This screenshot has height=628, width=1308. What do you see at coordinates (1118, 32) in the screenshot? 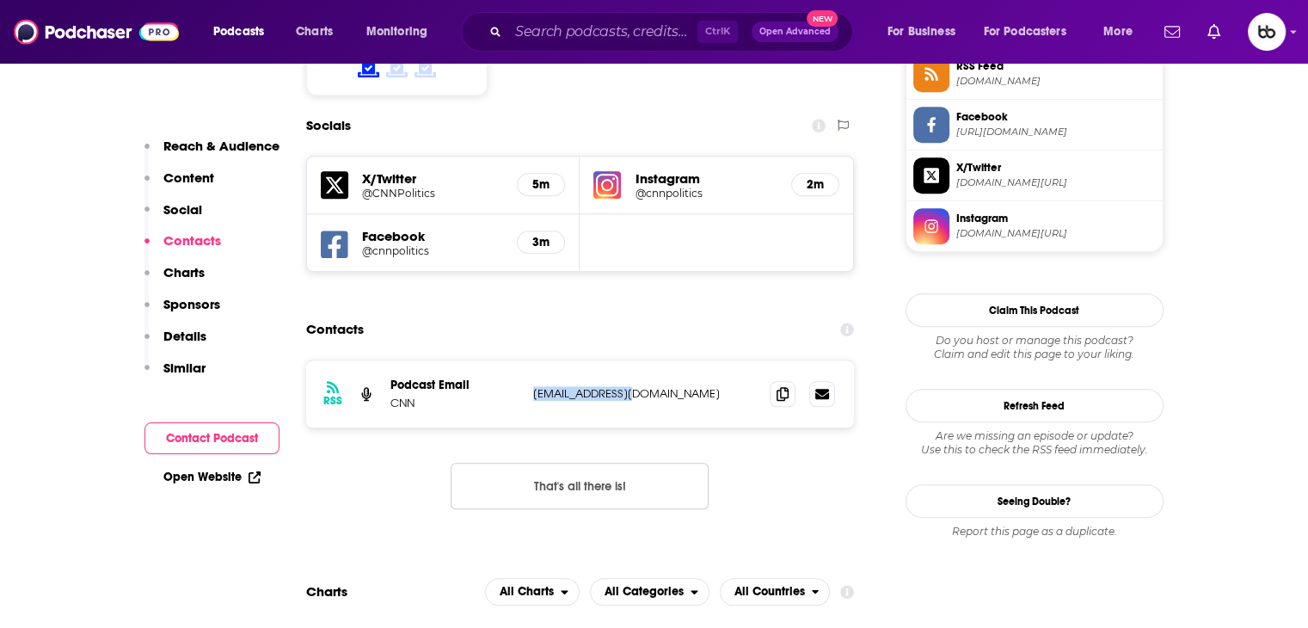
I see `span: More` at bounding box center [1118, 32].